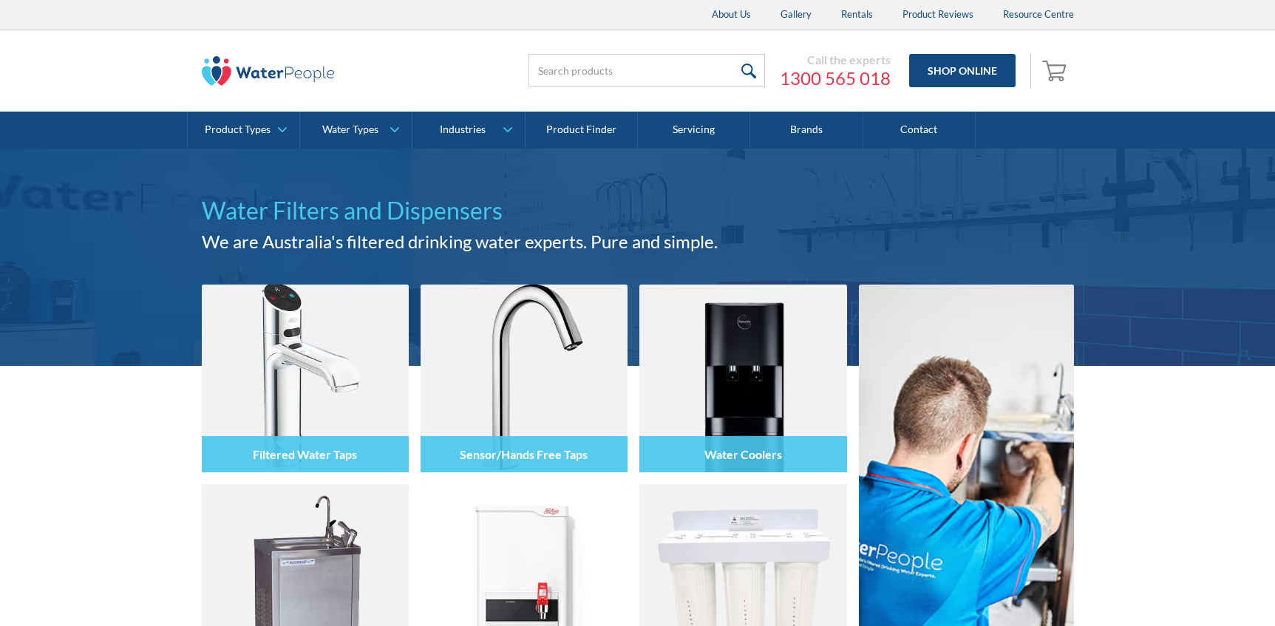 This screenshot has height=626, width=1275. What do you see at coordinates (305, 378) in the screenshot?
I see `a: Filtered Water Taps` at bounding box center [305, 378].